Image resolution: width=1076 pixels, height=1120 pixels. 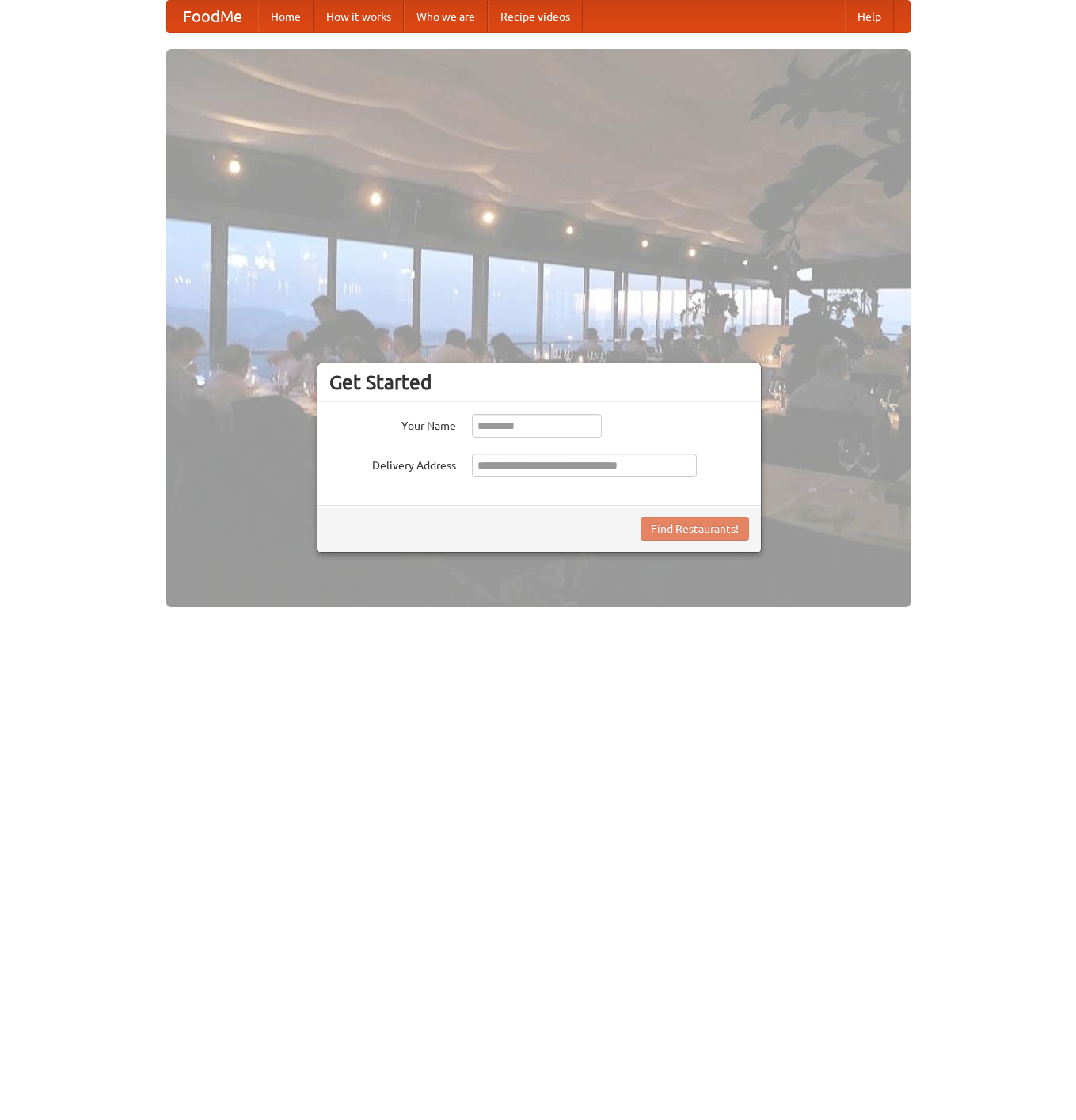 I want to click on button: Find Restaurants!, so click(x=694, y=529).